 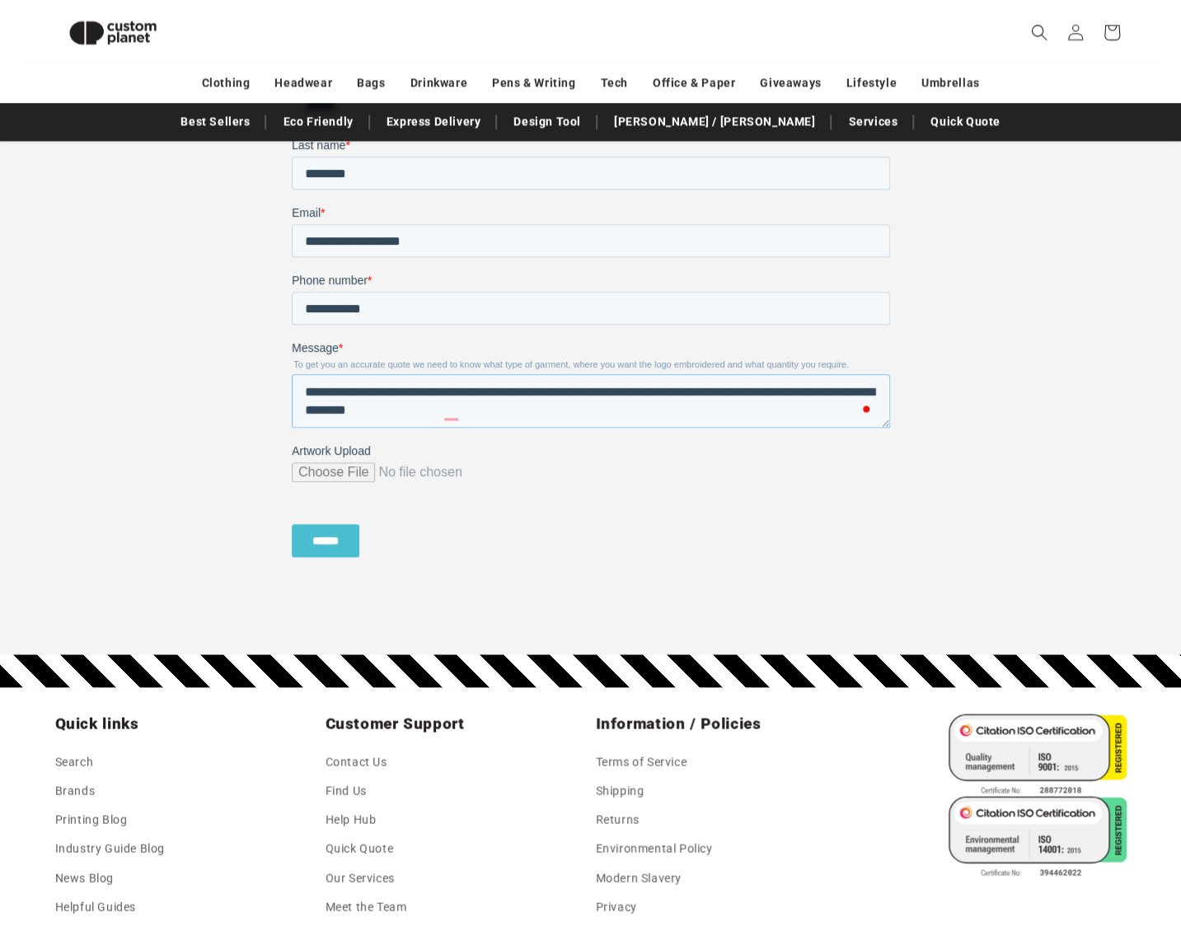 I want to click on a: Clothing, so click(x=226, y=82).